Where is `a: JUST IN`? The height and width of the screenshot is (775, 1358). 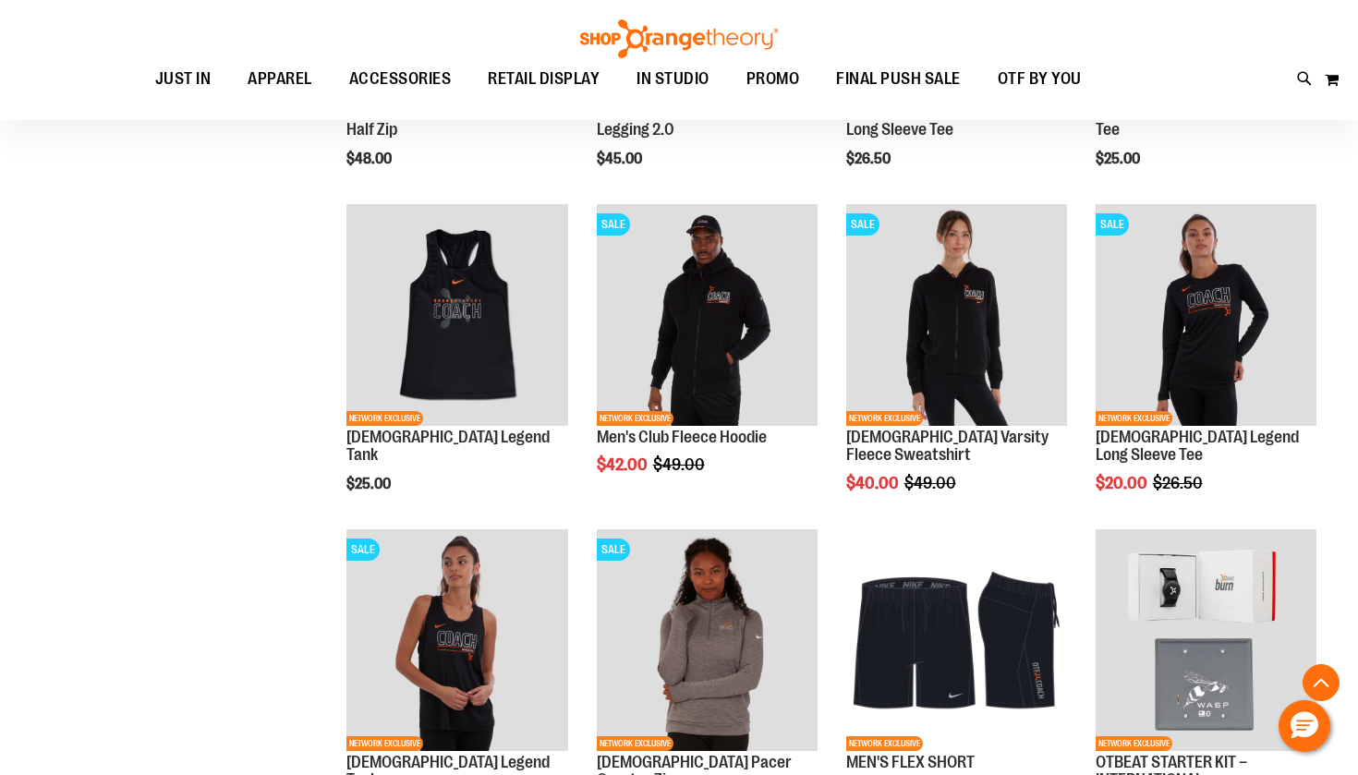
a: JUST IN is located at coordinates (183, 79).